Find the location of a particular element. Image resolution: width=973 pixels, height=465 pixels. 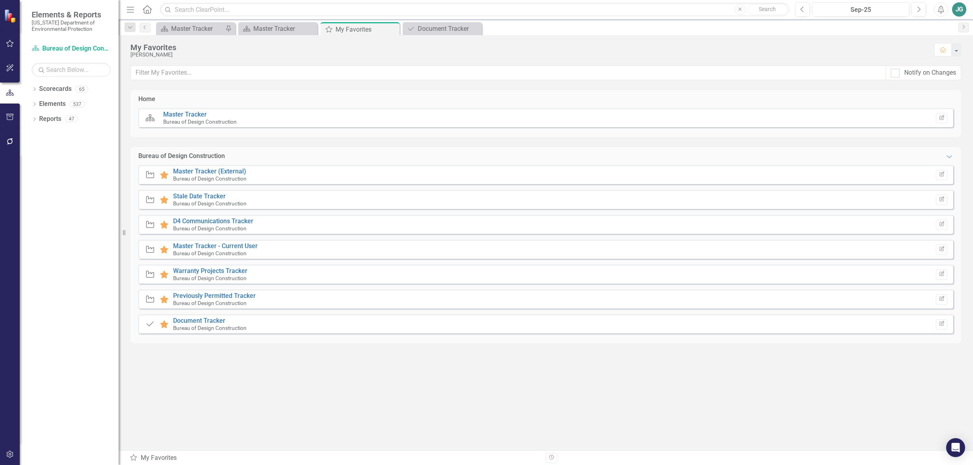

div: Sep-25 is located at coordinates (861, 10).